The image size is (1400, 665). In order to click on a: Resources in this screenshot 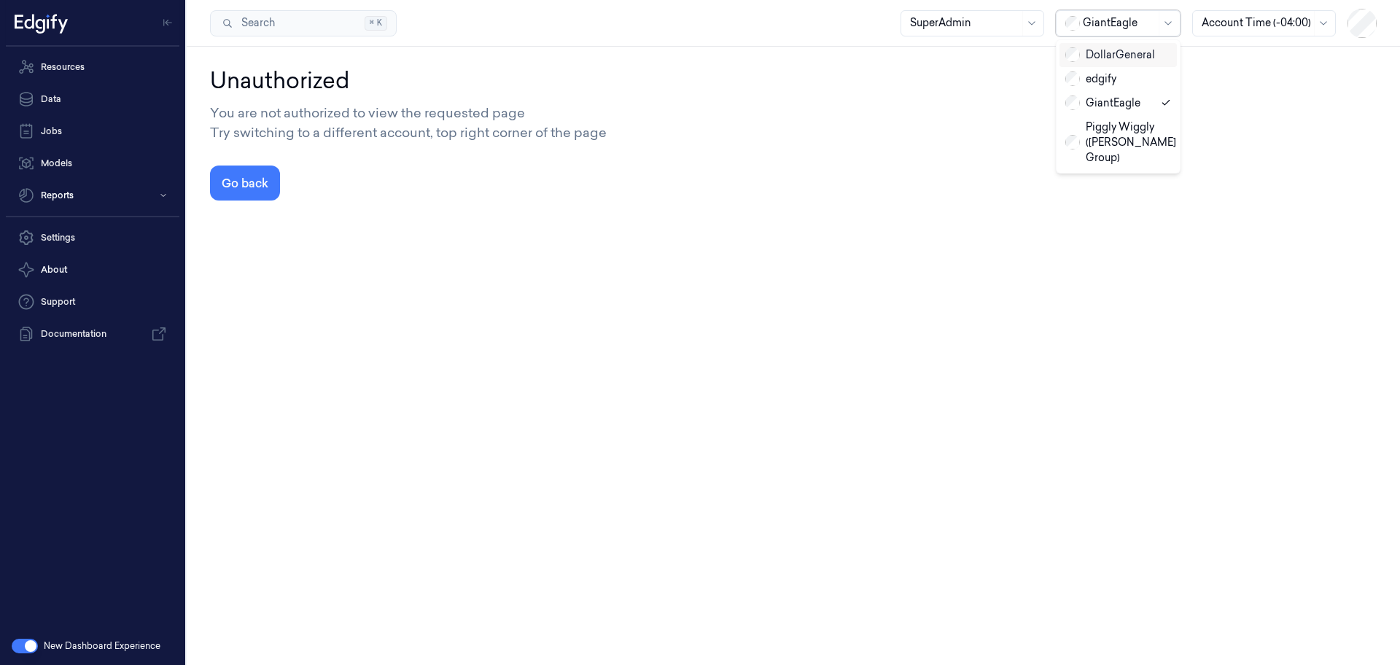, I will do `click(93, 67)`.